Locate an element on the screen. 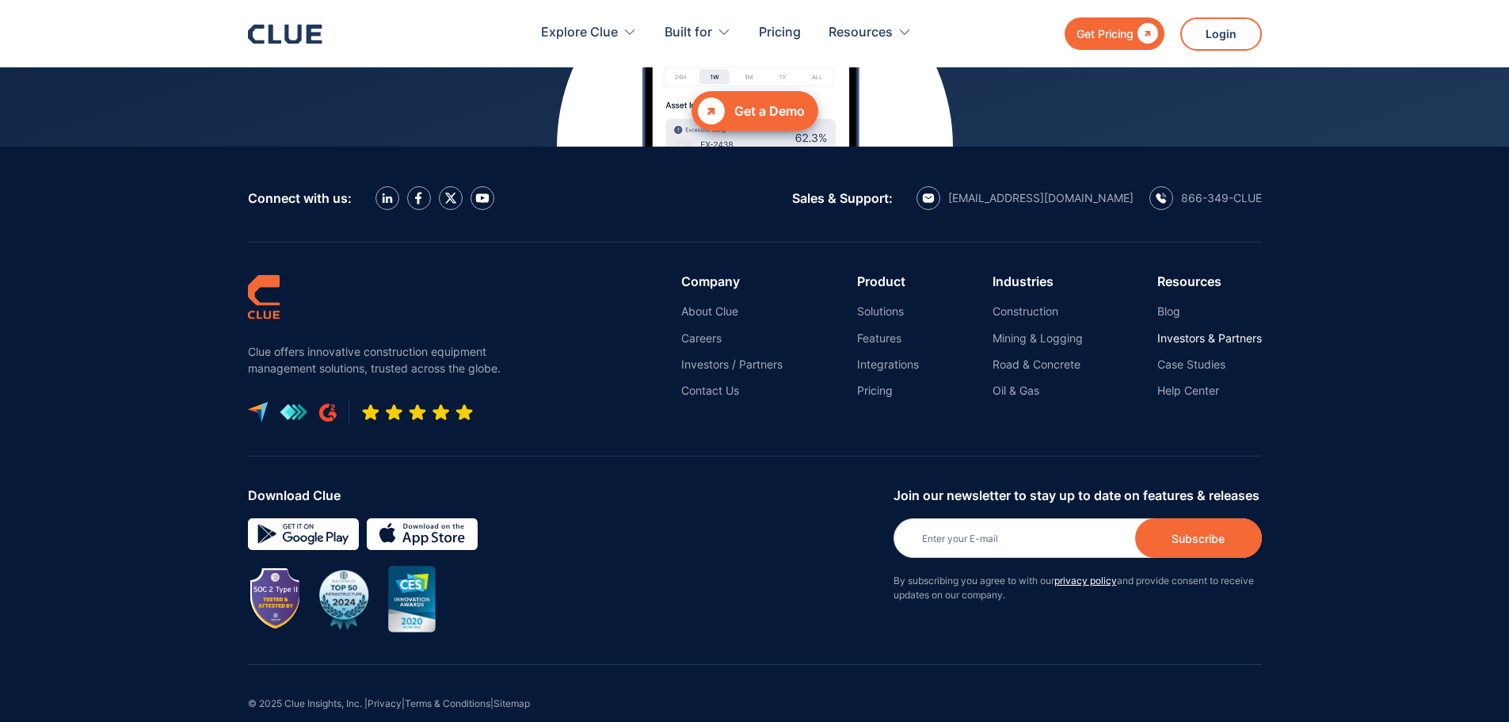  img: Image showing SOC 2 TYPE II badge for CLUE is located at coordinates (276, 599).